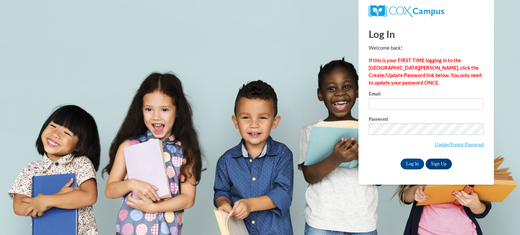 Image resolution: width=520 pixels, height=235 pixels. I want to click on a: COX Campus, so click(406, 10).